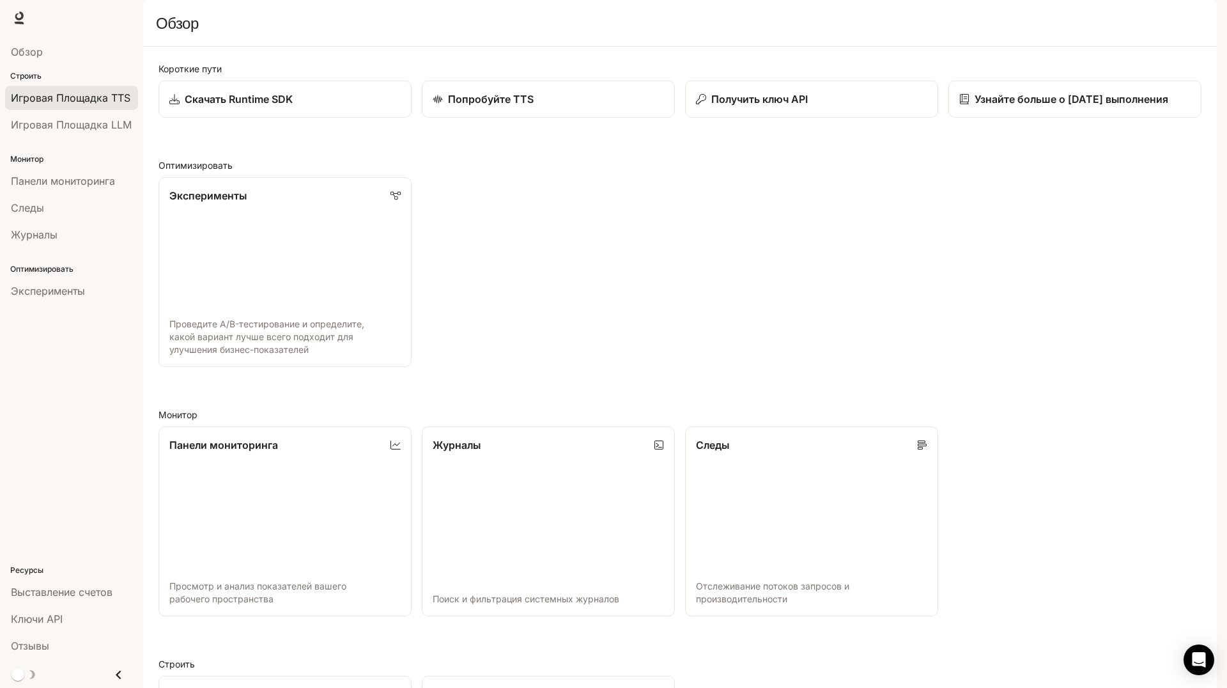 The height and width of the screenshot is (688, 1227). Describe the element at coordinates (812, 99) in the screenshot. I see `button: Получить ключ API` at that location.